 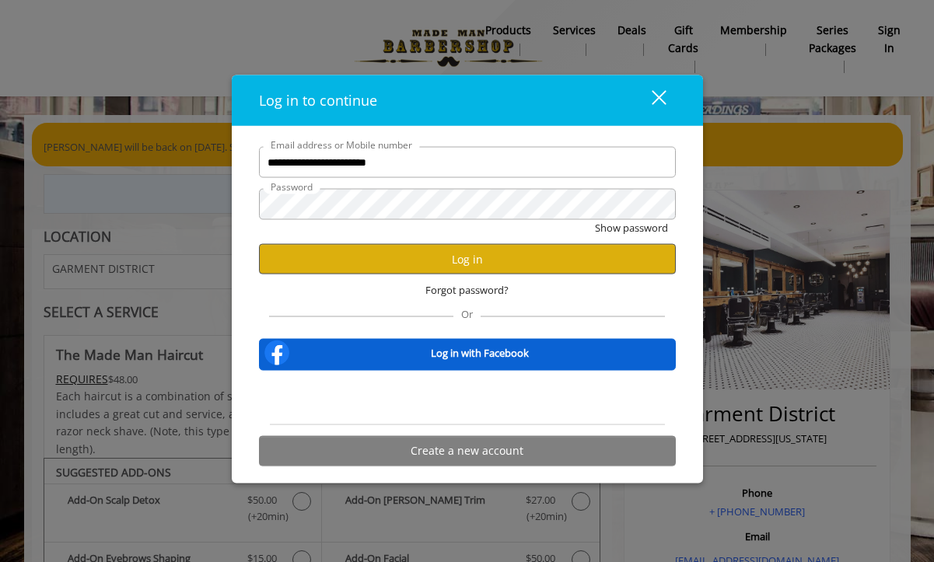 What do you see at coordinates (467, 450) in the screenshot?
I see `button: Create a new account` at bounding box center [467, 450].